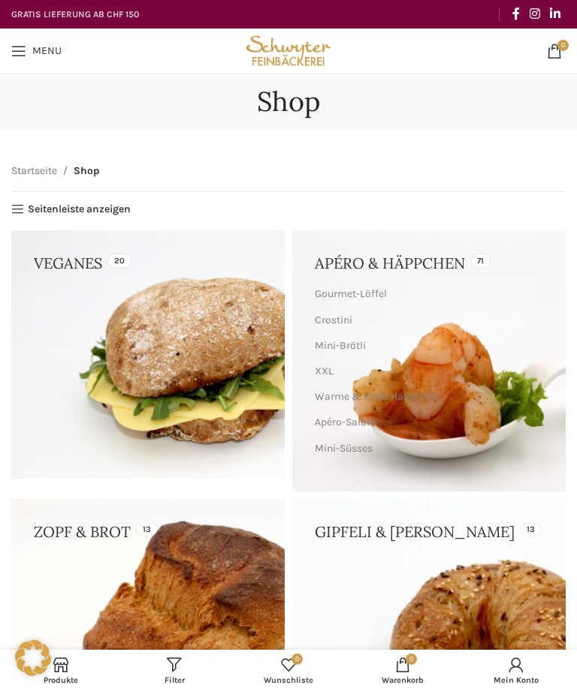  Describe the element at coordinates (426, 449) in the screenshot. I see `a: Mini-Süsses` at that location.